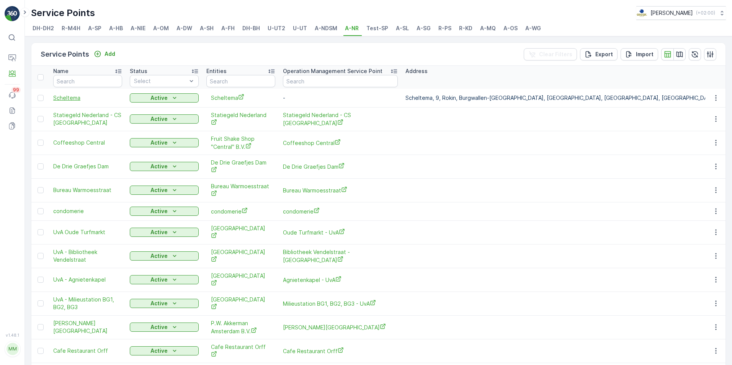 Image resolution: width=732 pixels, height=365 pixels. I want to click on p: Operation Management Service Point, so click(333, 71).